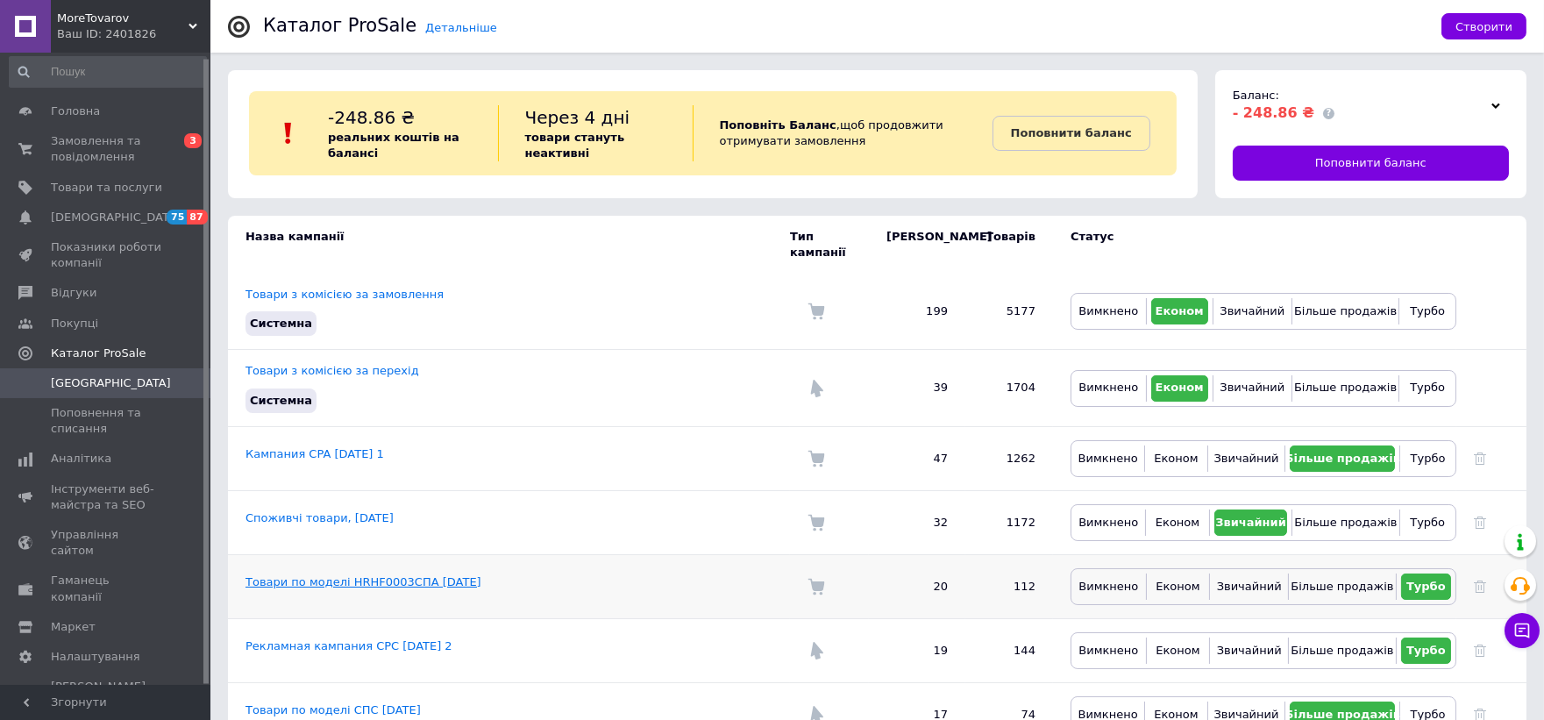  Describe the element at coordinates (1009, 650) in the screenshot. I see `td: 144` at that location.